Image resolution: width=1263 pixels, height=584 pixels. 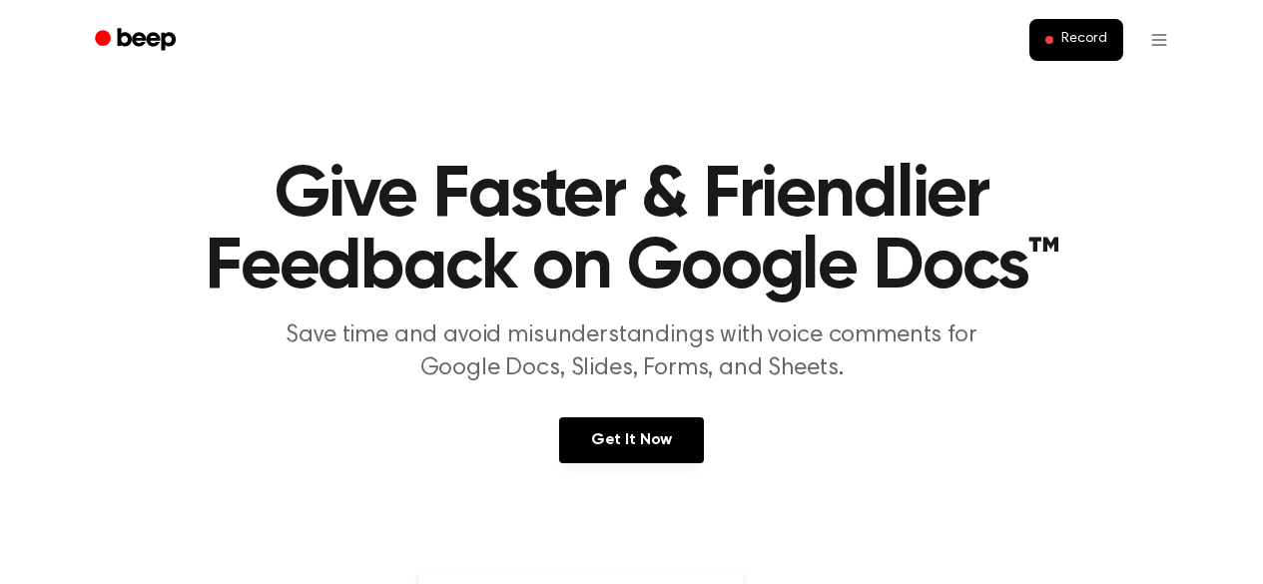 I want to click on button: Record, so click(x=1075, y=40).